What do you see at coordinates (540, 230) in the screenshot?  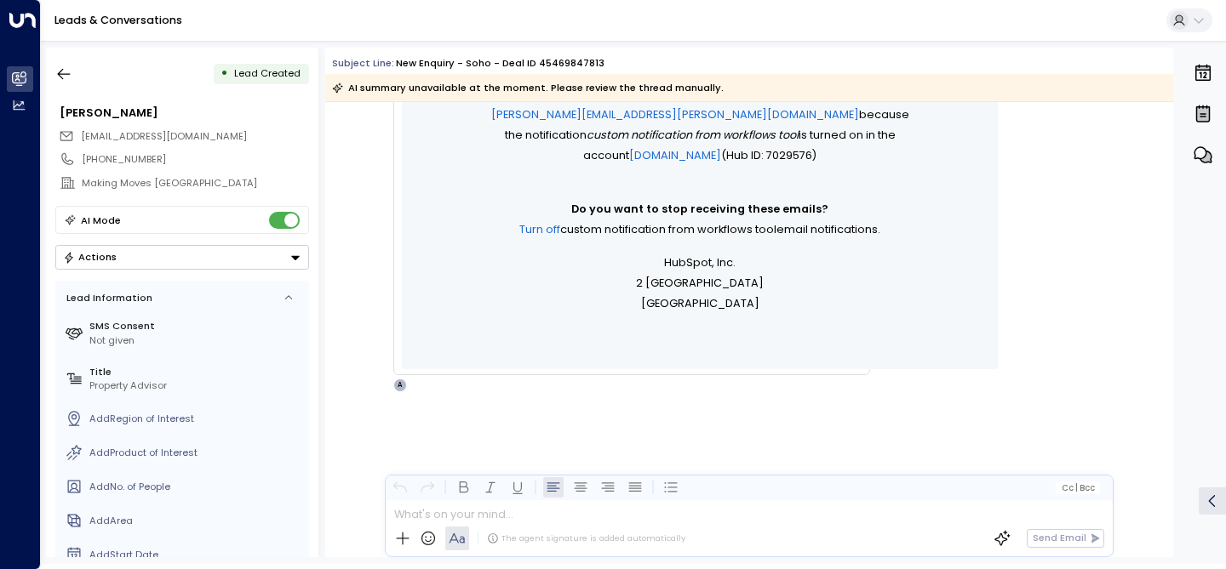 I see `a: Turn off` at bounding box center [540, 230].